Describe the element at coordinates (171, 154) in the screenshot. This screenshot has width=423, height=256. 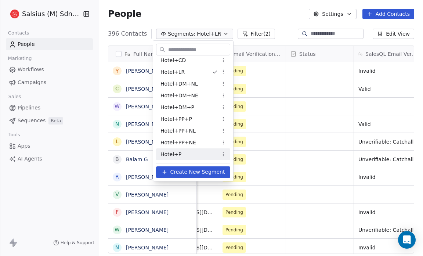
I see `span: Hotel+P` at that location.